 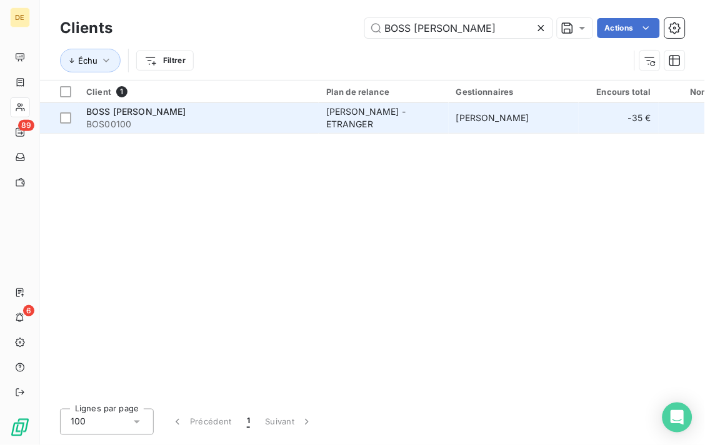 I want to click on span: 89, so click(x=26, y=126).